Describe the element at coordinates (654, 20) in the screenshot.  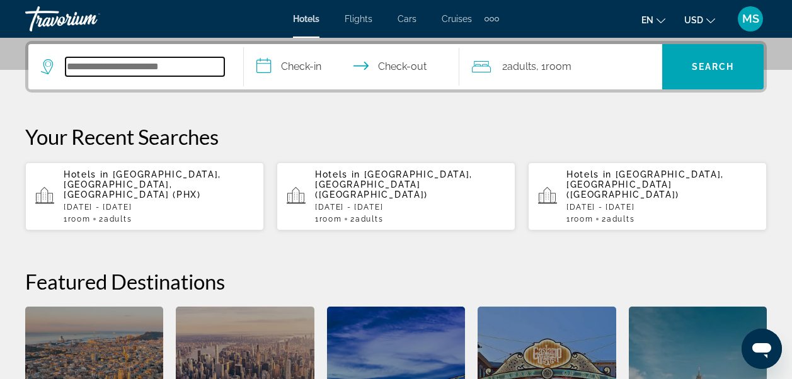
I see `button: Change language` at that location.